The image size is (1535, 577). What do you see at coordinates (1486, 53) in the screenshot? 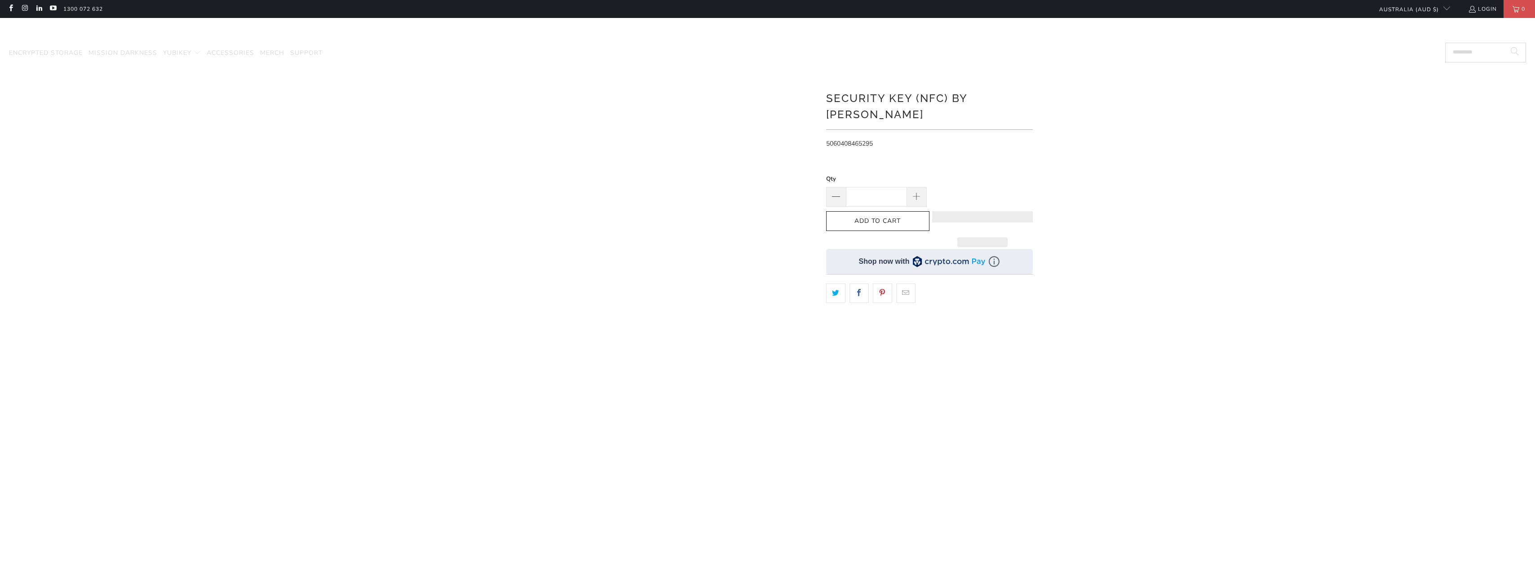
I see `input: Search...` at bounding box center [1486, 53].